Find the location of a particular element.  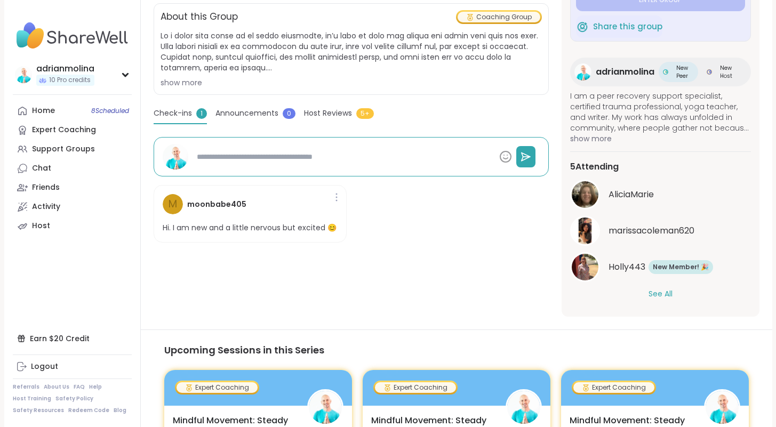

img: marissacoleman620 is located at coordinates (585, 231).